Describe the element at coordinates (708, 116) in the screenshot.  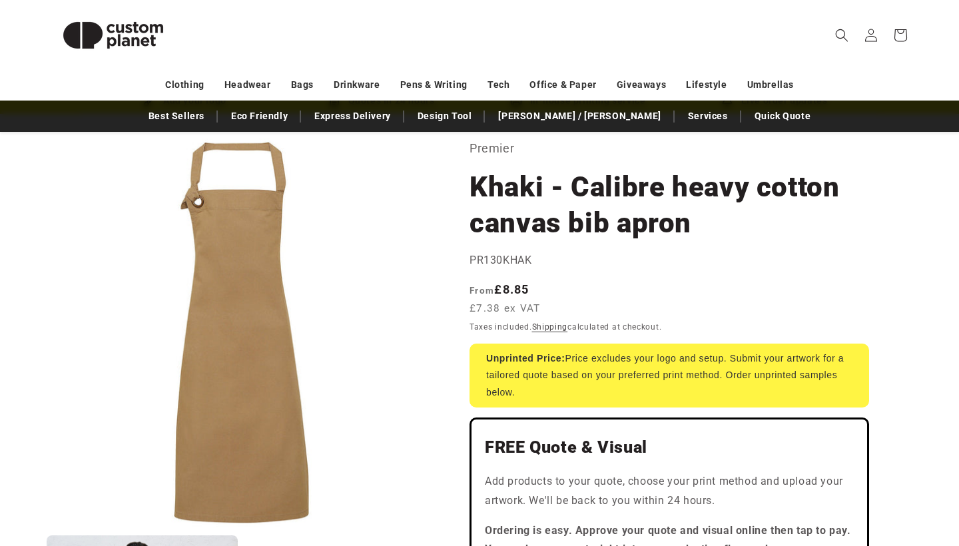
I see `a: Services` at that location.